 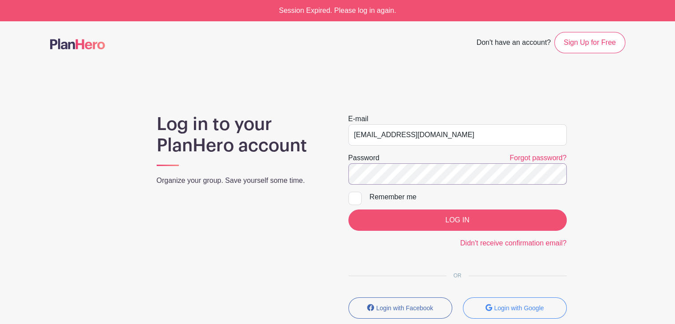 What do you see at coordinates (468, 197) in the screenshot?
I see `div: Remember me` at bounding box center [468, 197].